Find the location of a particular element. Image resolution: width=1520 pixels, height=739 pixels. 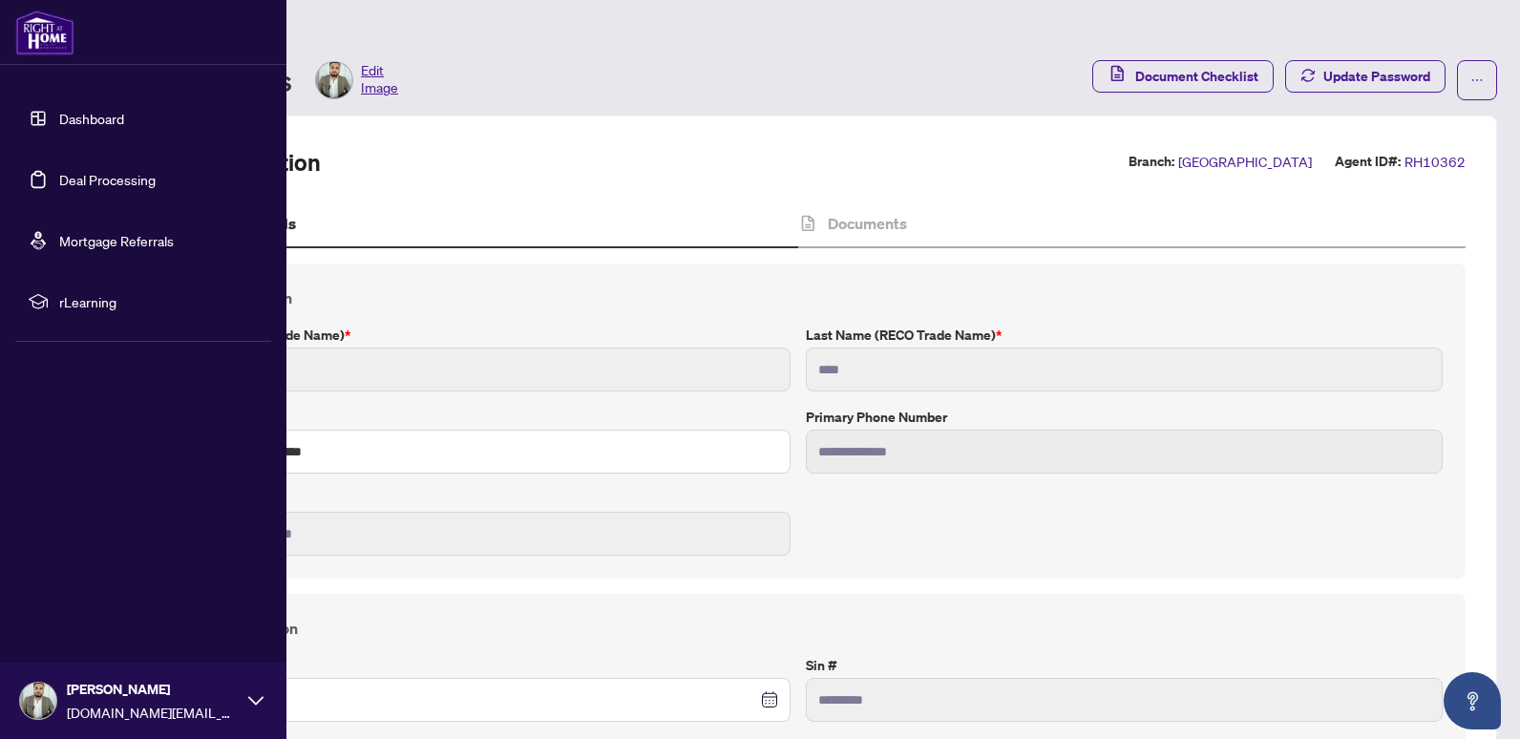

label: Date of Birth is located at coordinates (472, 666).